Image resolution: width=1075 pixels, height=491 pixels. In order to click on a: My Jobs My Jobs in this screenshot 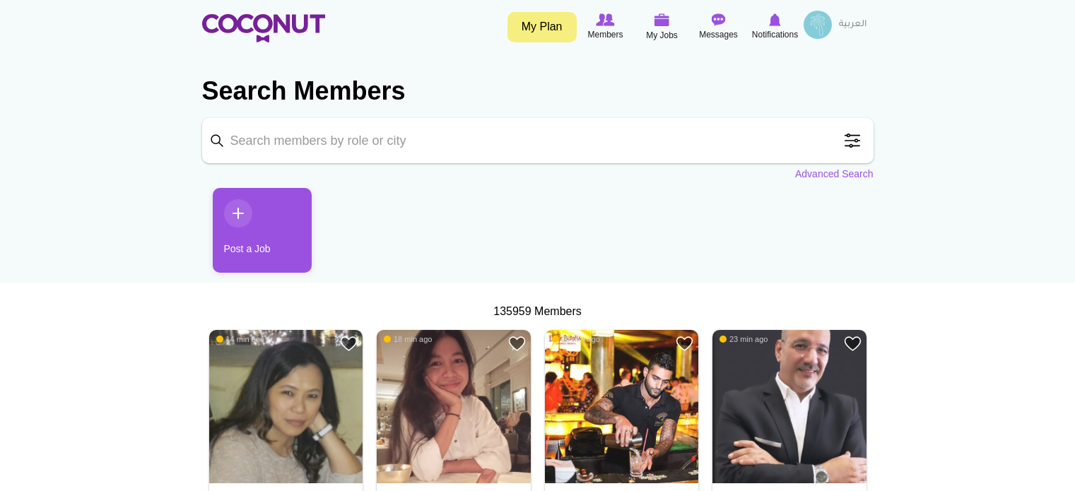, I will do `click(662, 27)`.